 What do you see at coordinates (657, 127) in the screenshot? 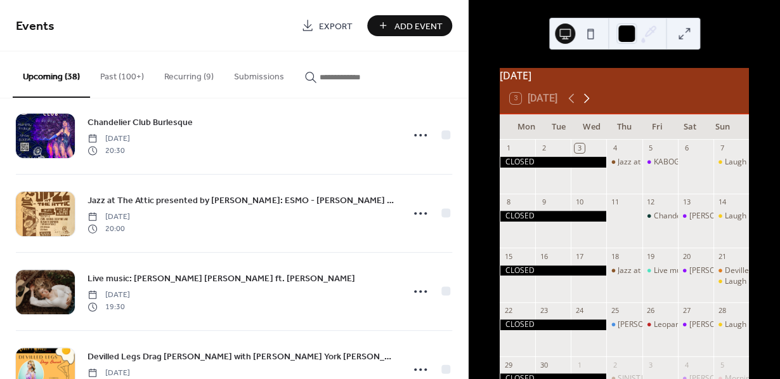
I see `div: Fri` at bounding box center [657, 127].